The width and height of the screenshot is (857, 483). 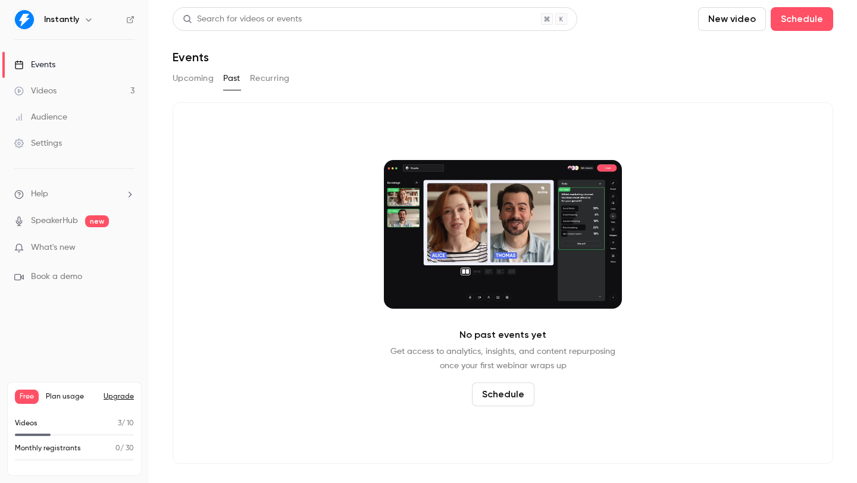 I want to click on p: Videos, so click(x=26, y=424).